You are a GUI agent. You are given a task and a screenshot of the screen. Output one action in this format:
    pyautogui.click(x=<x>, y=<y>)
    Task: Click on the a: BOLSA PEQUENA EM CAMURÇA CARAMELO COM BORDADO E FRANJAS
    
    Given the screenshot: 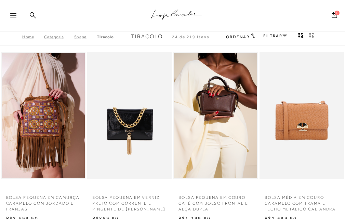 What is the action you would take?
    pyautogui.click(x=43, y=201)
    